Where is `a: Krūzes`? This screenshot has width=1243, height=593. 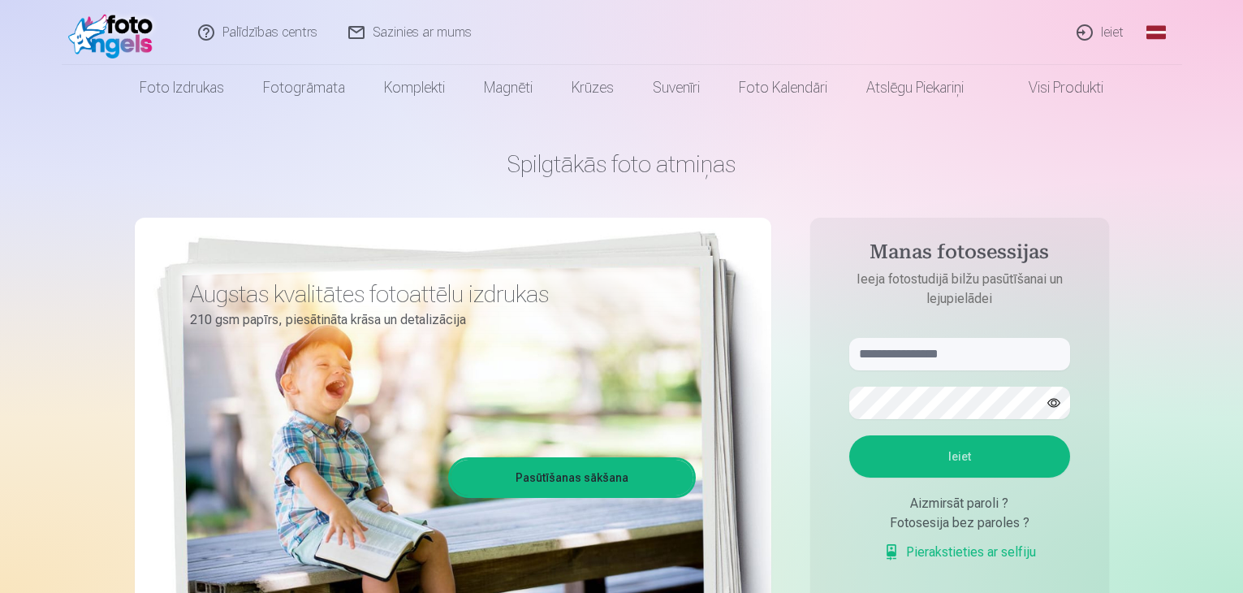
a: Krūzes is located at coordinates (593, 88).